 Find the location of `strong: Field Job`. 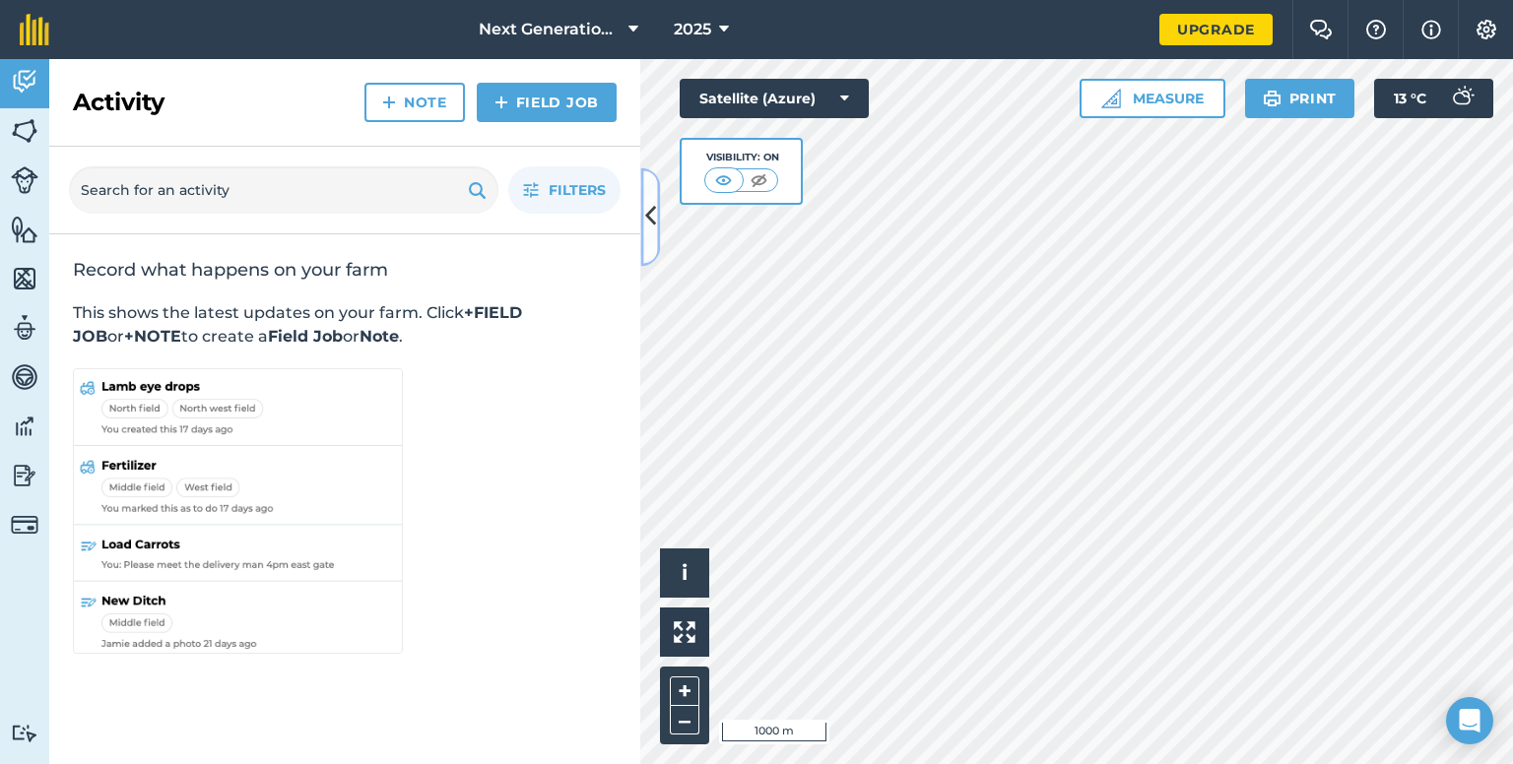

strong: Field Job is located at coordinates (305, 336).